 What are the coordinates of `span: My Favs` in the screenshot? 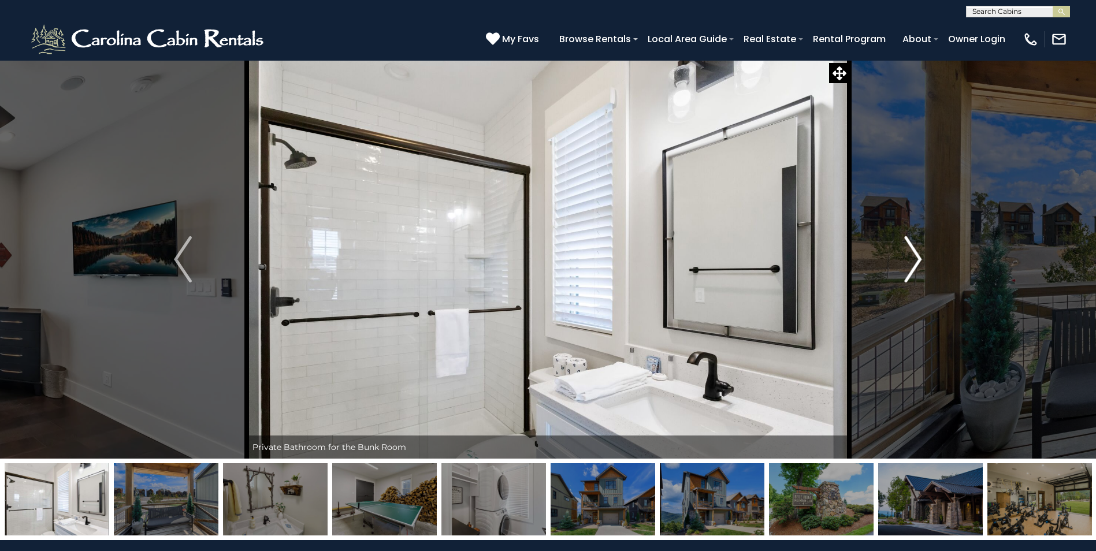 It's located at (520, 39).